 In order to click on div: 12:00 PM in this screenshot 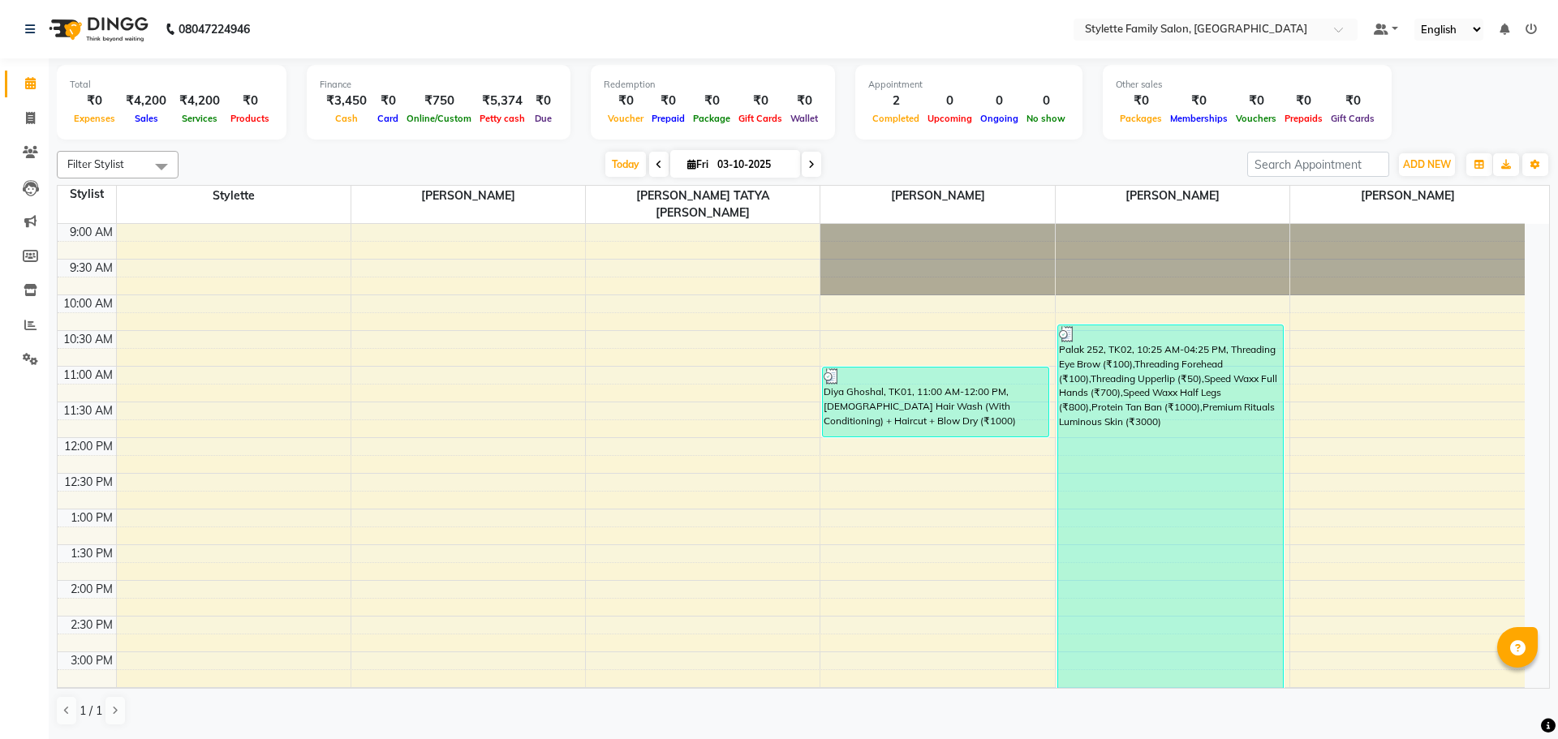, I will do `click(88, 446)`.